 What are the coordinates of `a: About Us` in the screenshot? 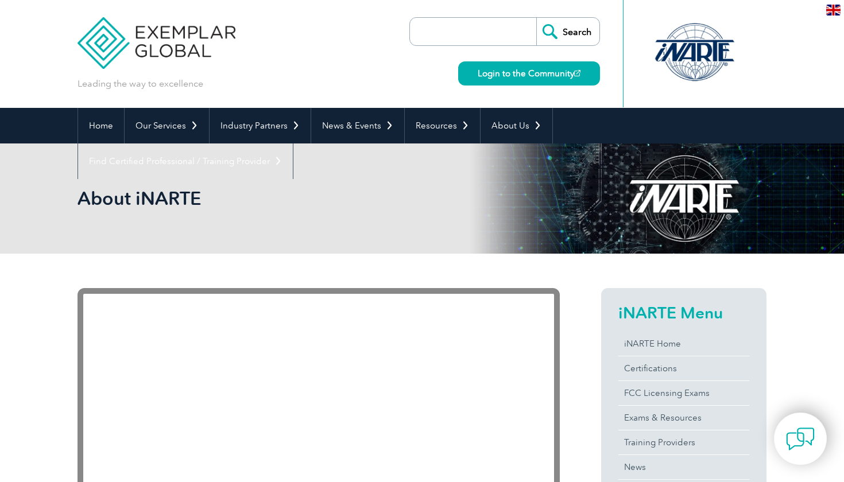 It's located at (516, 126).